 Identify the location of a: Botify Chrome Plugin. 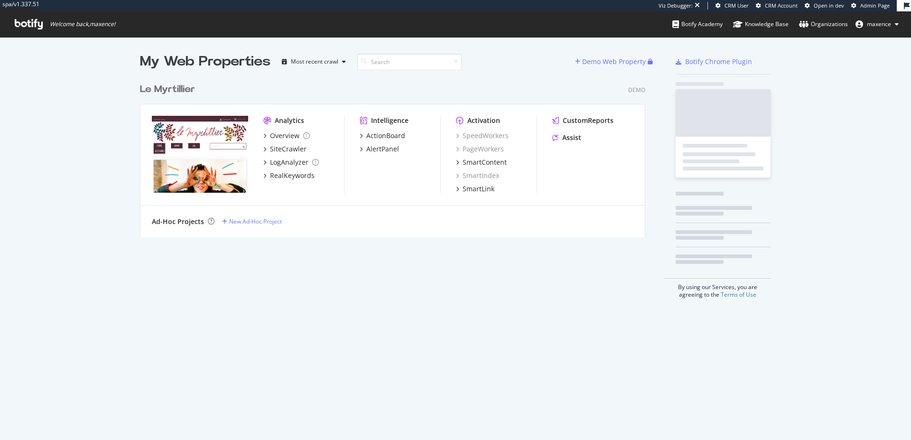
(714, 62).